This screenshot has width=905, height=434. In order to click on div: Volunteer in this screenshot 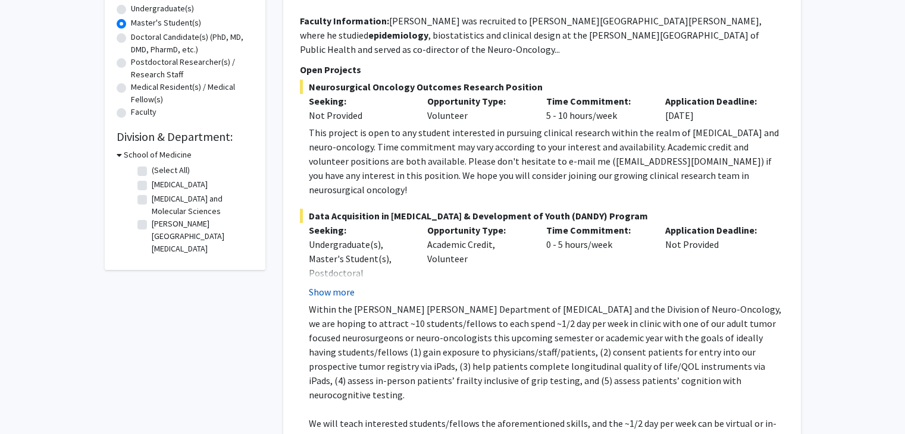, I will do `click(478, 108)`.